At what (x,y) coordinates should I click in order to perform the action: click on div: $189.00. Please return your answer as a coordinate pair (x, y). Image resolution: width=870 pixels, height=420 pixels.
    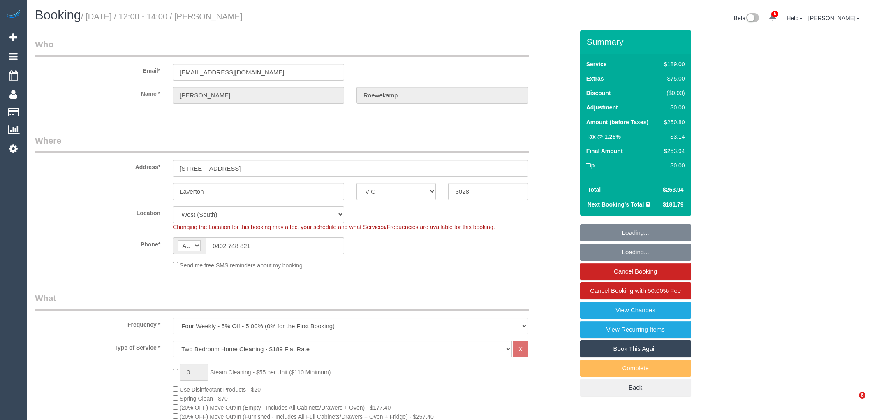
    Looking at the image, I should click on (673, 64).